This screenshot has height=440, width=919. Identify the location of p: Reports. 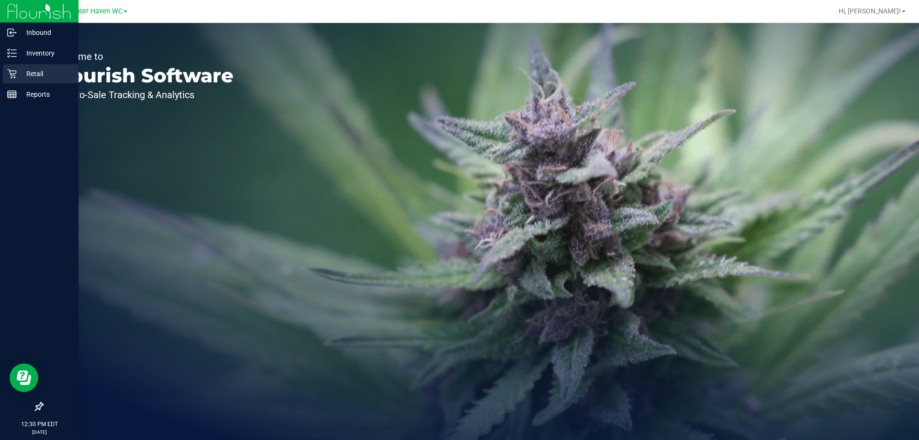
(45, 94).